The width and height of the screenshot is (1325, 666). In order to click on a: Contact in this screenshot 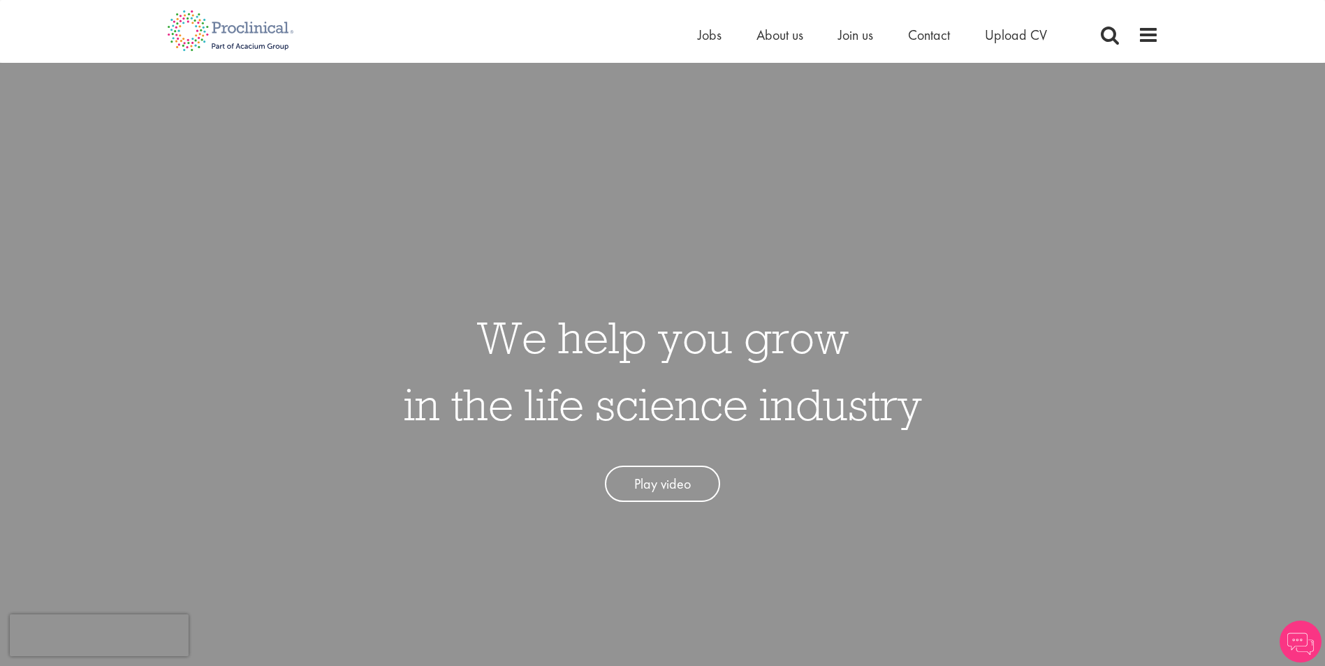, I will do `click(929, 35)`.